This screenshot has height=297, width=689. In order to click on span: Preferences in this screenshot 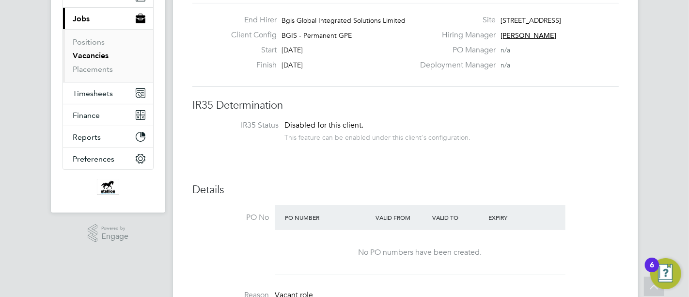, I will do `click(94, 159)`.